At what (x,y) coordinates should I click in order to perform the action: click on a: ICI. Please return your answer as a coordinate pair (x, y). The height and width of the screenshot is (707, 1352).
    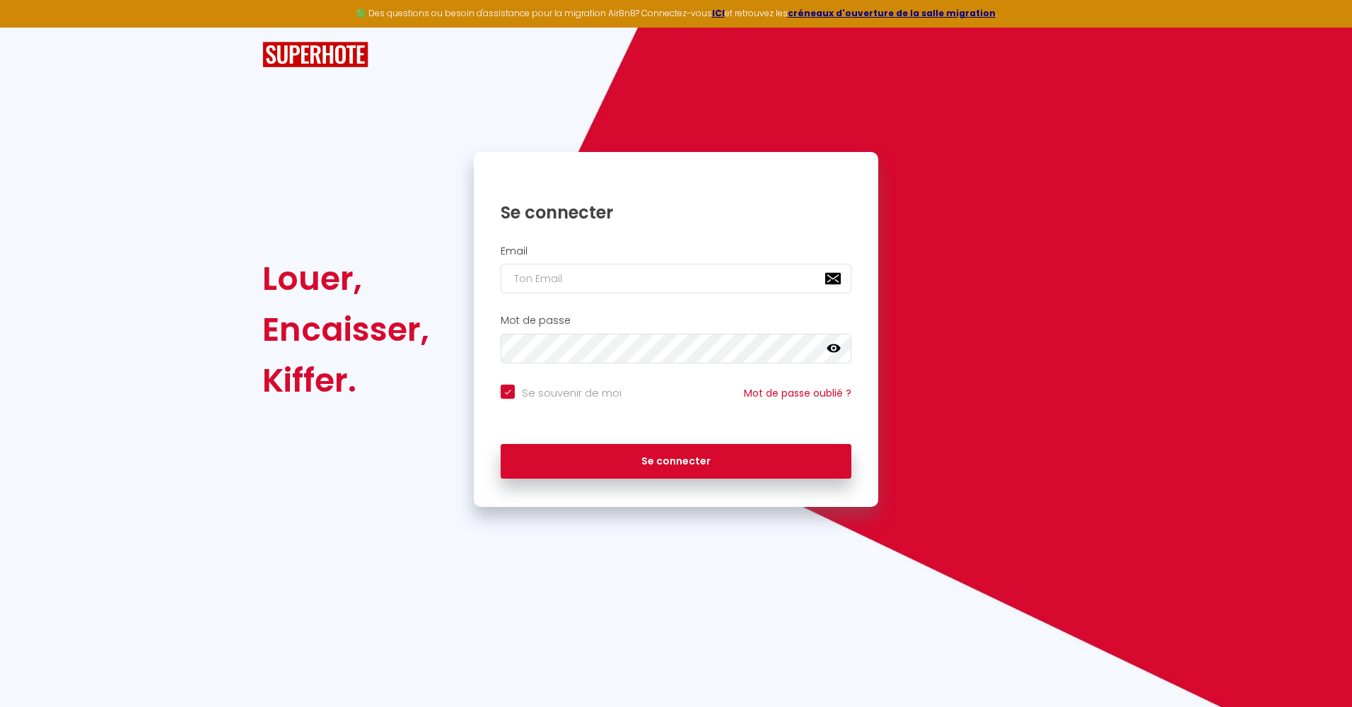
    Looking at the image, I should click on (718, 13).